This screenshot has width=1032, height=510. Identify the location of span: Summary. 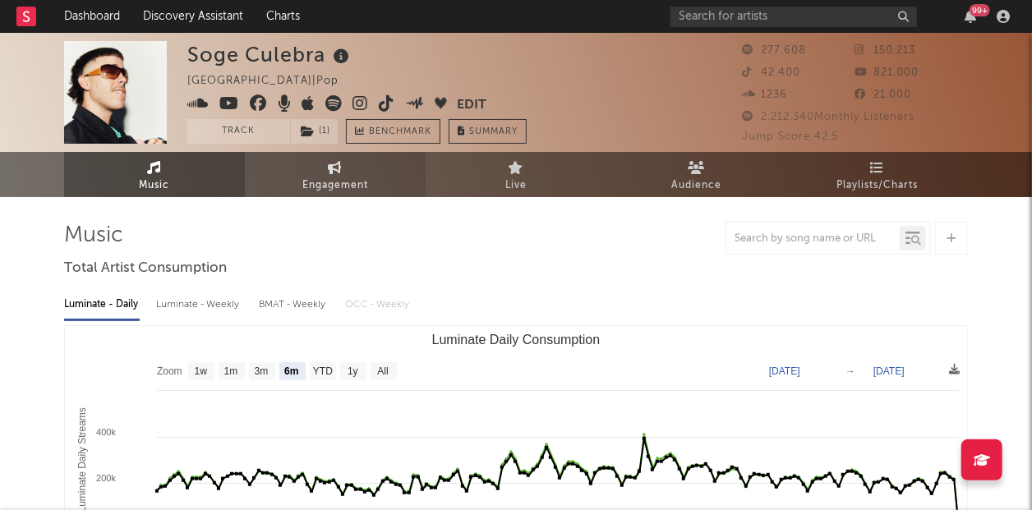
(493, 131).